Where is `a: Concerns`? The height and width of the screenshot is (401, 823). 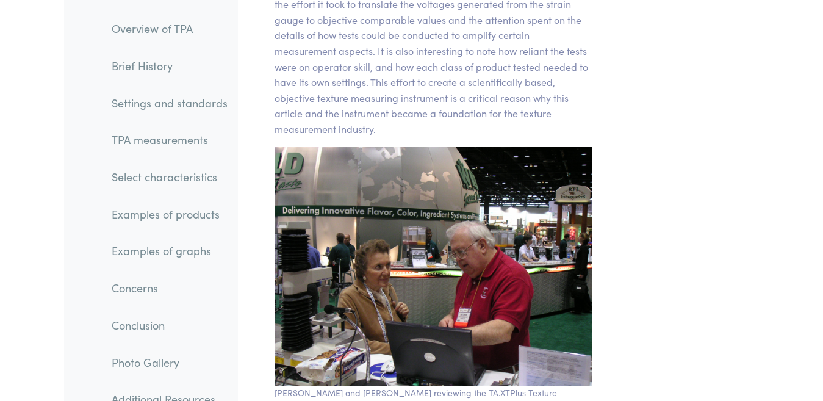
a: Concerns is located at coordinates (170, 288).